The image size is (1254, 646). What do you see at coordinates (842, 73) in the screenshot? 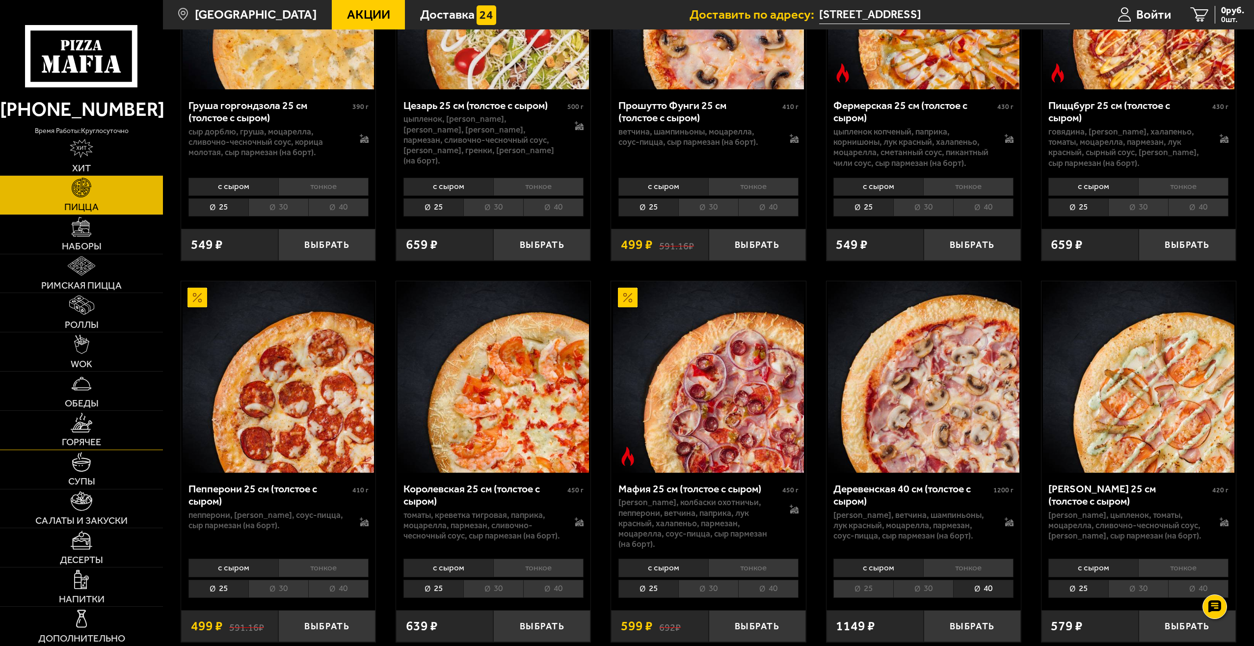
I see `img: Острое блюдо` at bounding box center [842, 73].